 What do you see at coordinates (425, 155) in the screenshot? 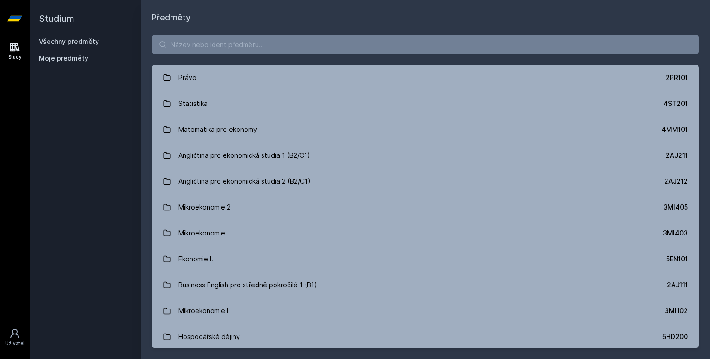
I see `a: Angličtina pro ekonomická studia 1 (B2/C1) 2AJ211` at bounding box center [425, 155].